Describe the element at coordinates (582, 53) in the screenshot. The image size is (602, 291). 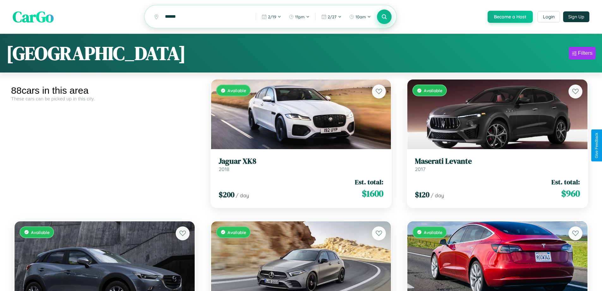
I see `button: Filters` at that location.